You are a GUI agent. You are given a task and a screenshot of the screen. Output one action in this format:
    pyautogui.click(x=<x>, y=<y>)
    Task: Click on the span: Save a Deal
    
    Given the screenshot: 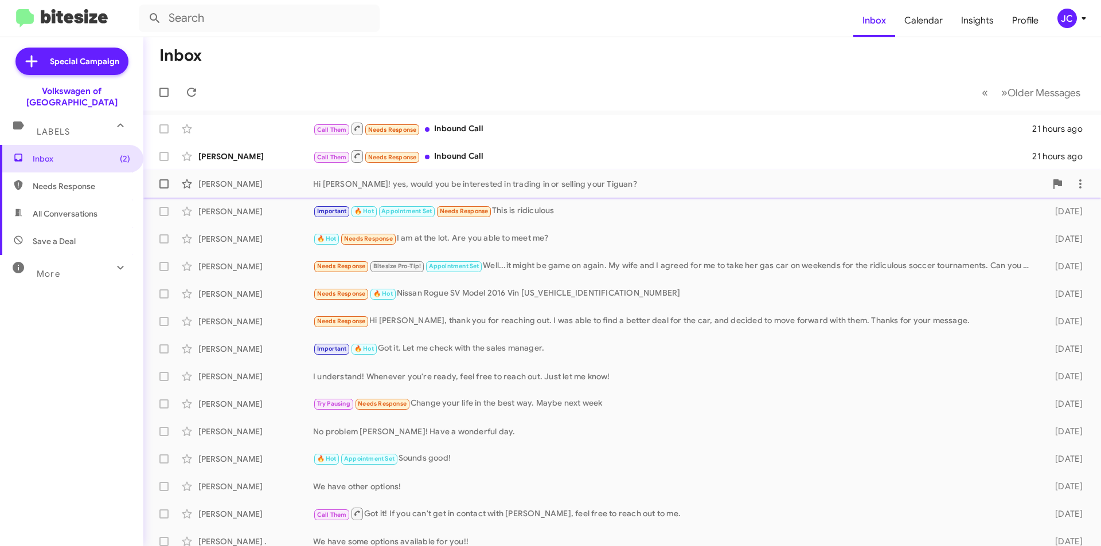 What is the action you would take?
    pyautogui.click(x=54, y=241)
    